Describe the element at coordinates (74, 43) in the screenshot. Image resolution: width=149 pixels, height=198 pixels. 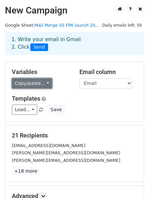
I see `div: 1. Write your email in Gmail 2. Click` at that location.